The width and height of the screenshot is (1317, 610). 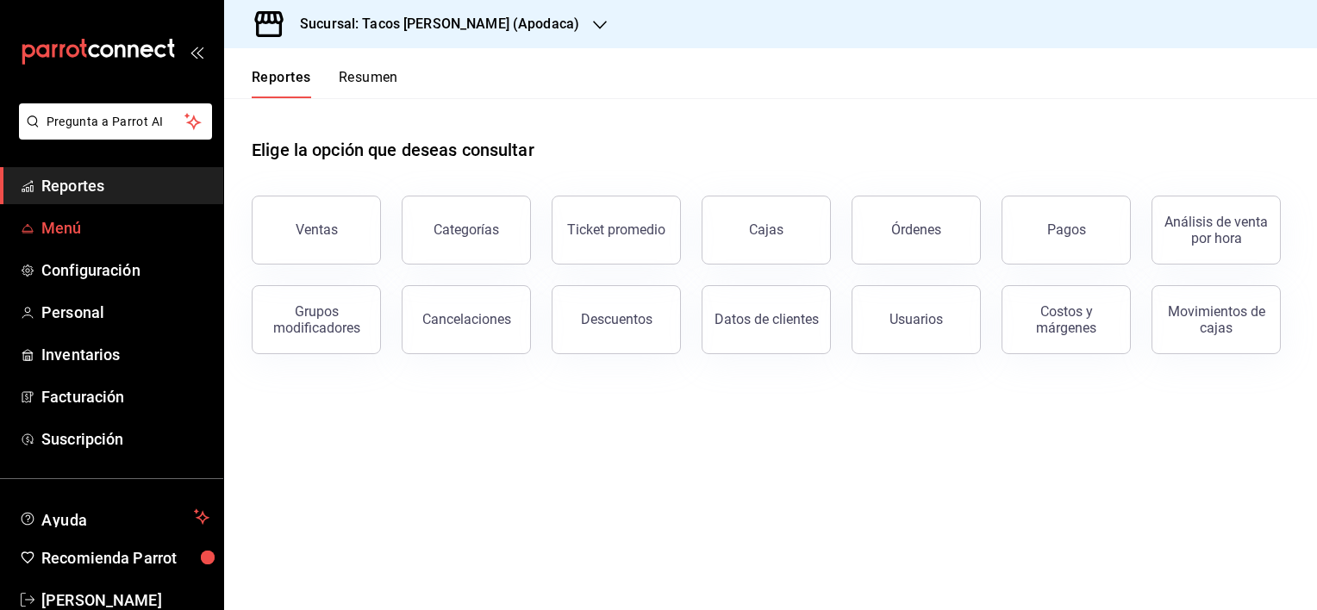 I want to click on button: Pregunta a Parrot AI, so click(x=115, y=122).